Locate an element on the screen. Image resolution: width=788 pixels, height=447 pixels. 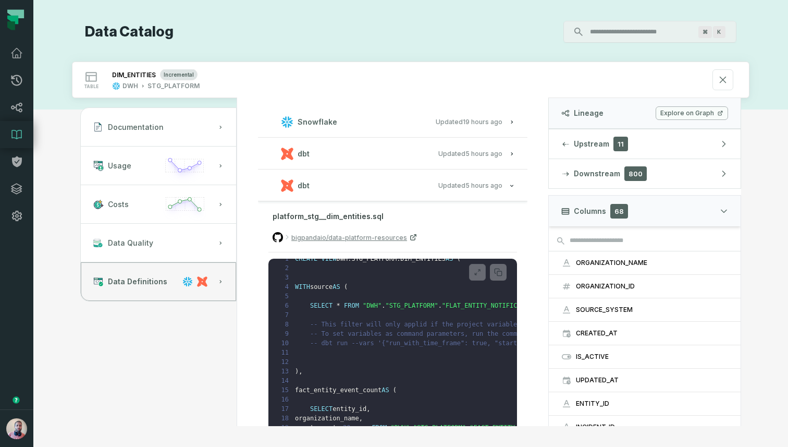
span: boolean is located at coordinates (567, 357).